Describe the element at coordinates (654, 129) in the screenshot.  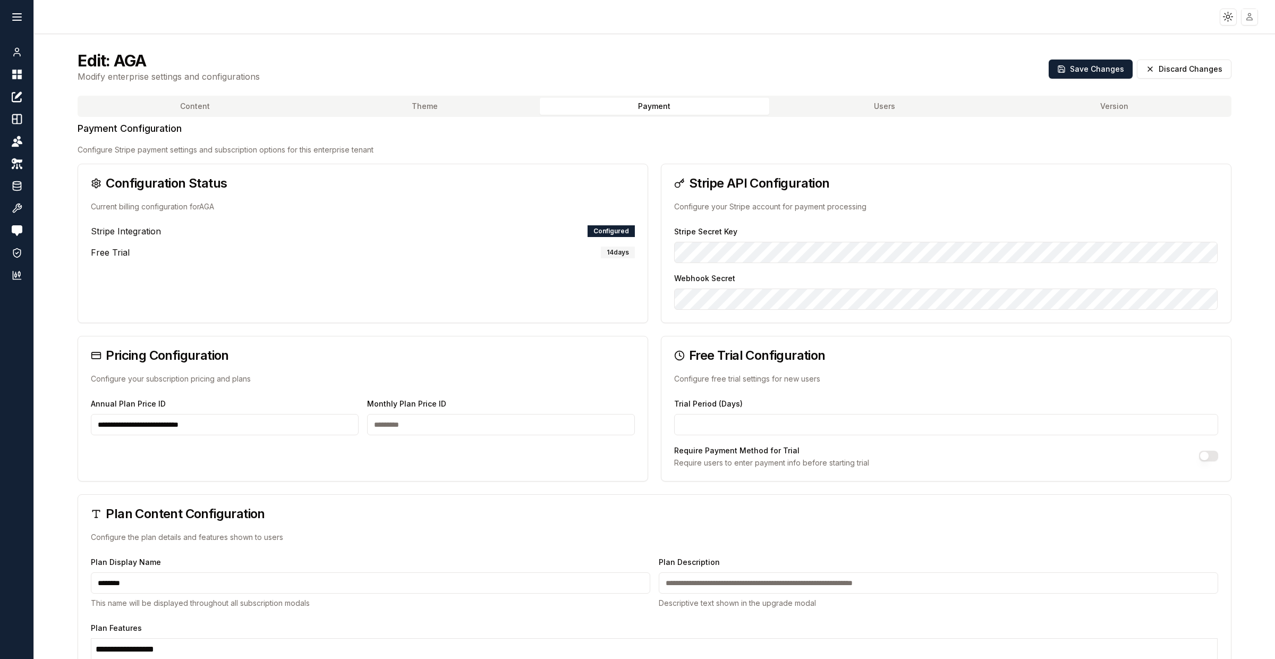
I see `h3: Payment Configuration` at that location.